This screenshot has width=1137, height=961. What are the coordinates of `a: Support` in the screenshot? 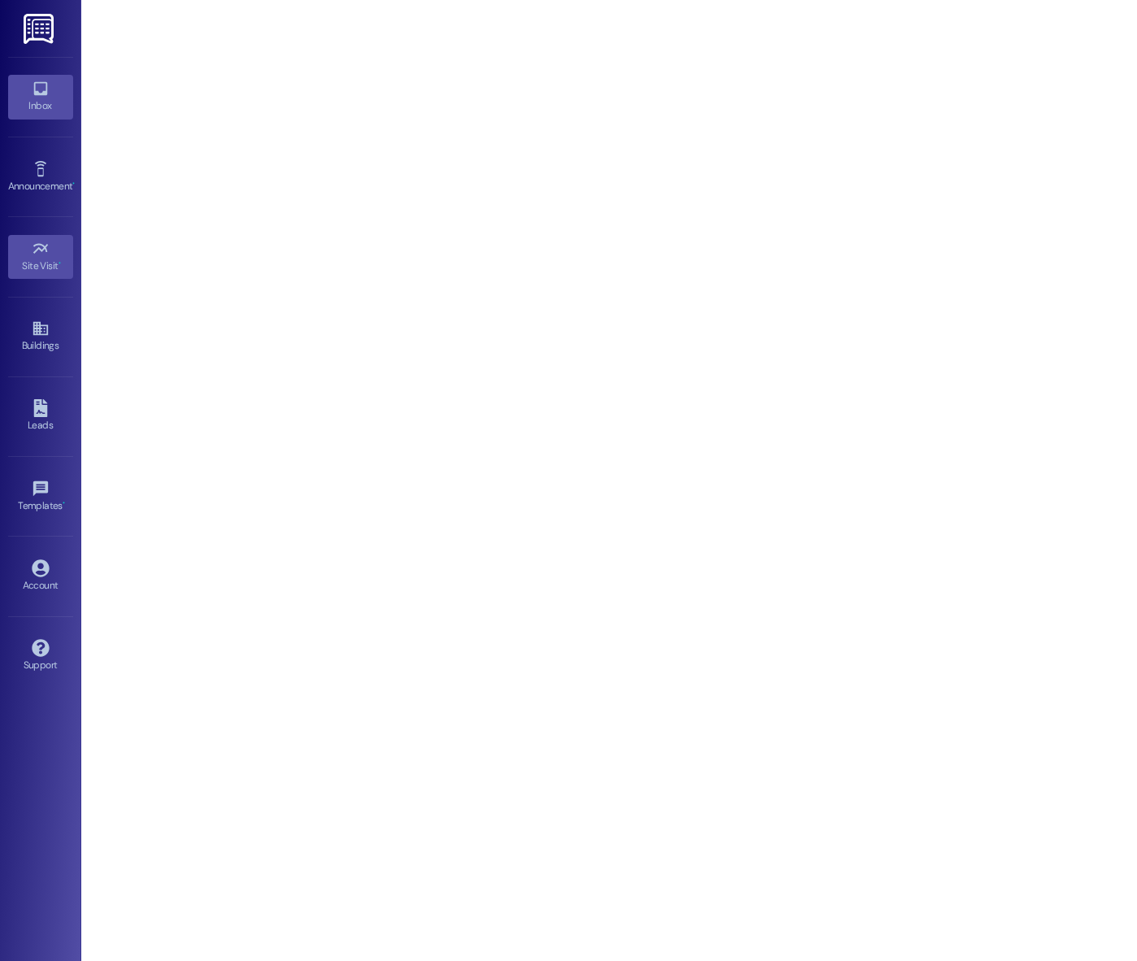 It's located at (41, 656).